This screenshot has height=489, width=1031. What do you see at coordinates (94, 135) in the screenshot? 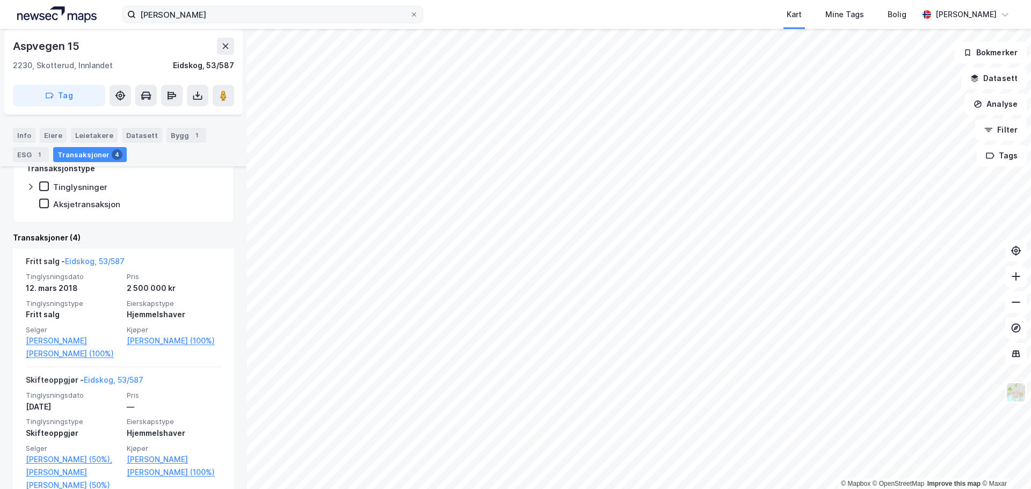
I see `div: Leietakere` at bounding box center [94, 135].